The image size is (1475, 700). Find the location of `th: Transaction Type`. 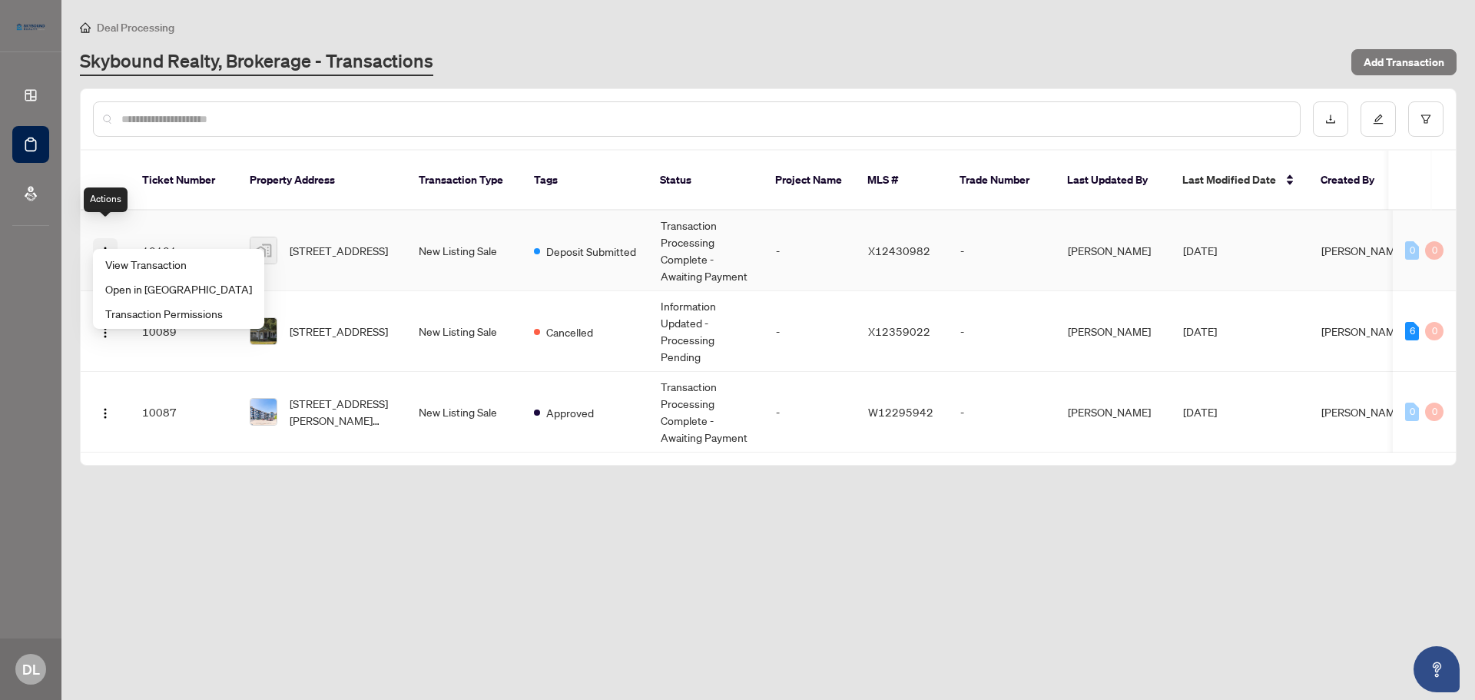

th: Transaction Type is located at coordinates (464, 181).